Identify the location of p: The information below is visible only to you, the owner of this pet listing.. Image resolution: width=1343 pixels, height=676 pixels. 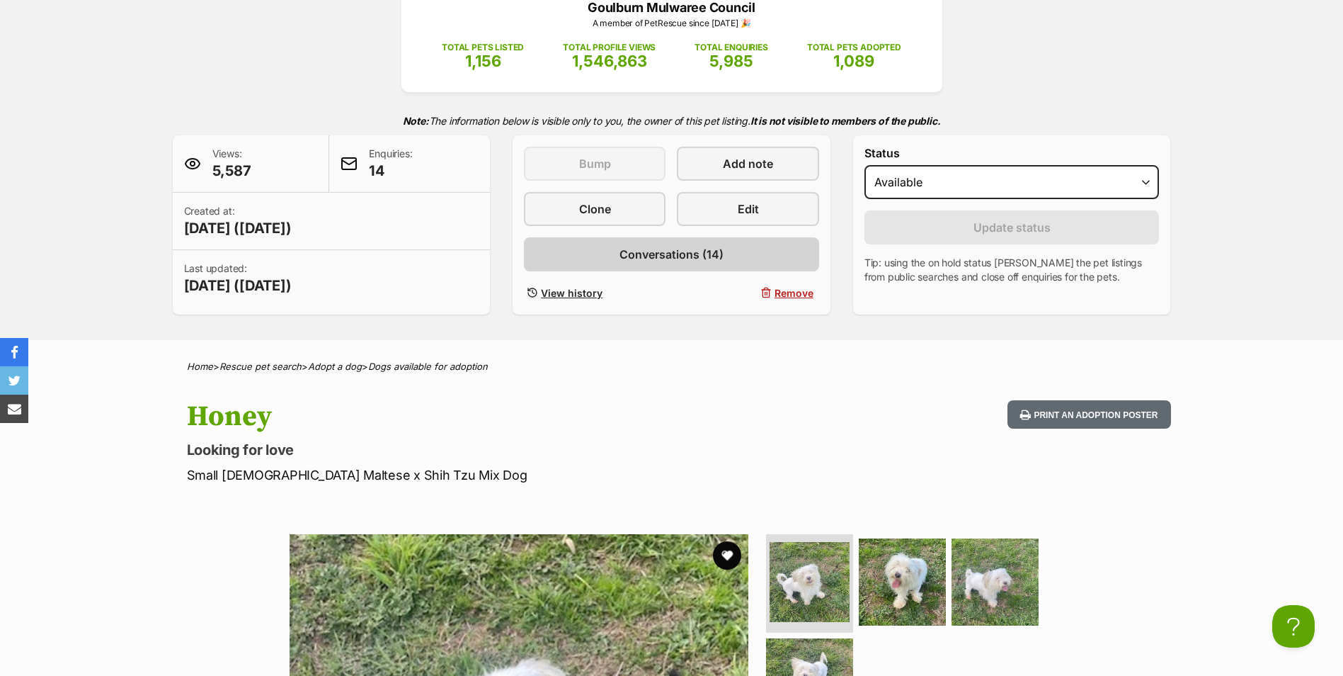
(672, 120).